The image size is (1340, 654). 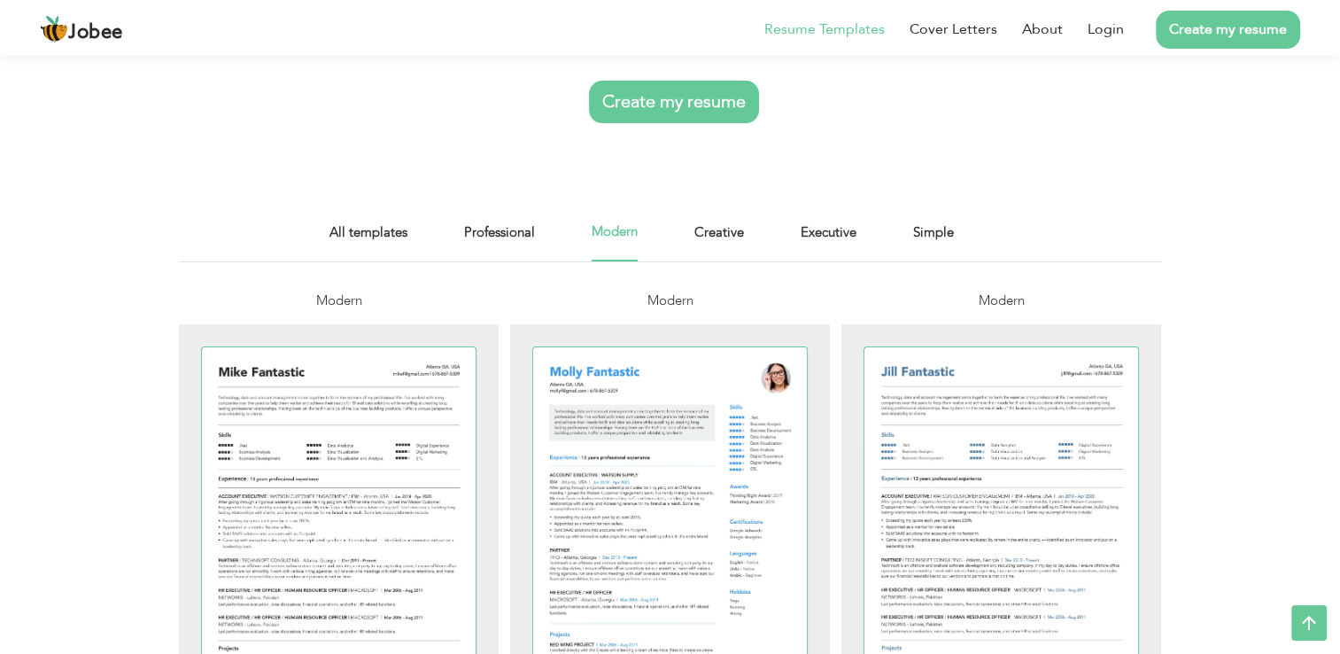 What do you see at coordinates (953, 29) in the screenshot?
I see `a: Cover Letters` at bounding box center [953, 29].